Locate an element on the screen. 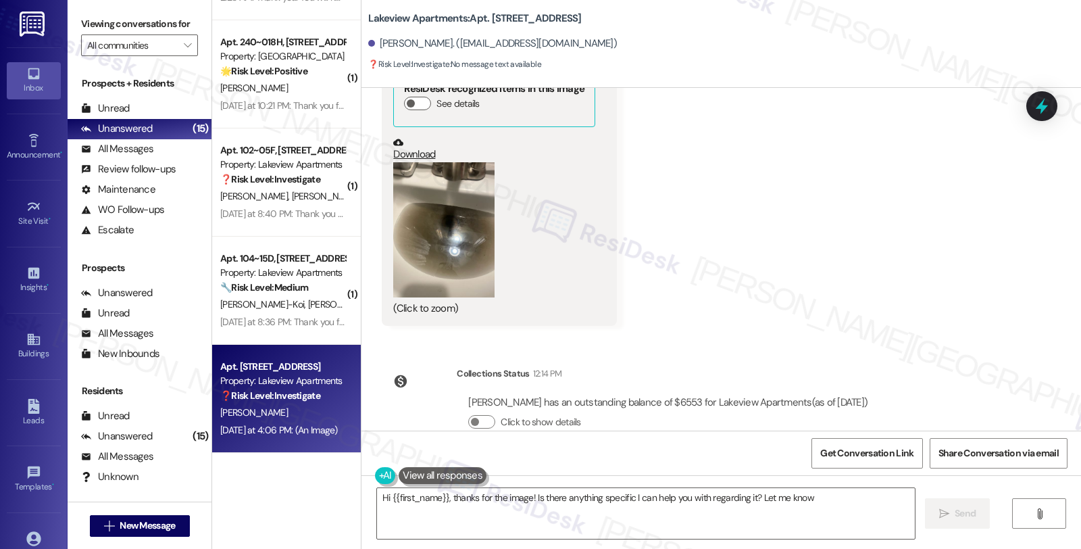  span: Send is located at coordinates (965, 513).